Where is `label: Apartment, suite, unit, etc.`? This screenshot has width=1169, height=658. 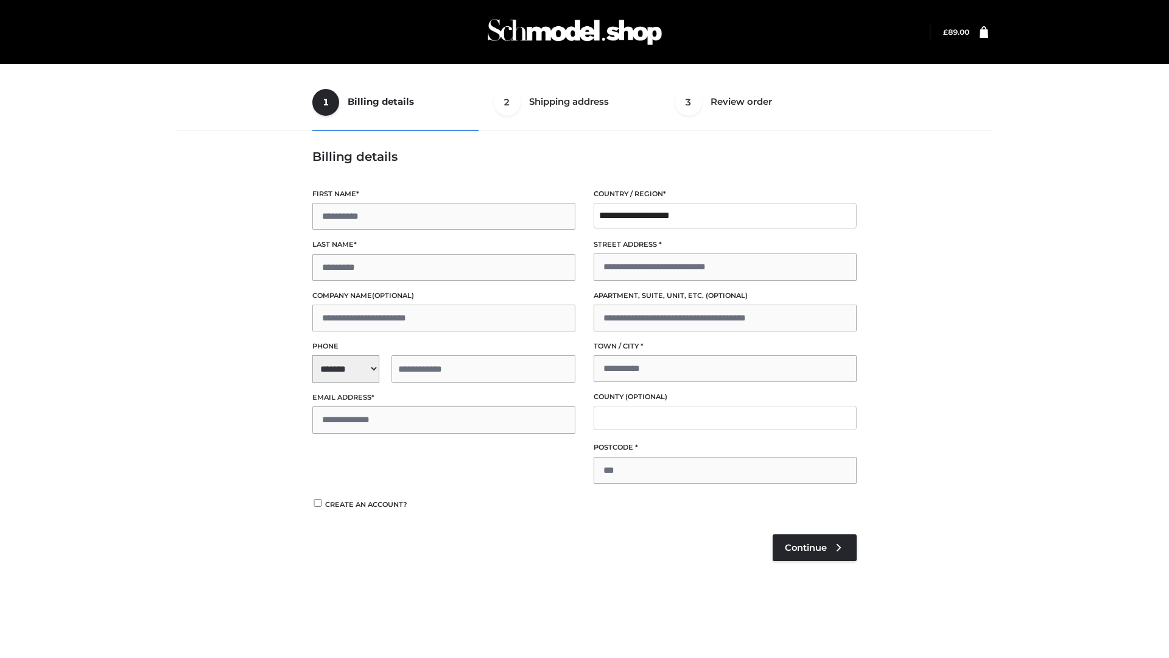
label: Apartment, suite, unit, etc. is located at coordinates (725, 295).